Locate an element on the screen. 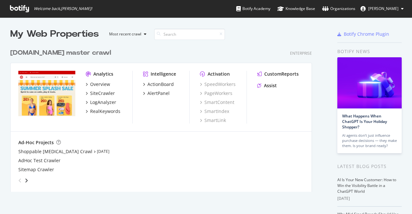 Image resolution: width=412 pixels, height=214 pixels. div: Latest Blog Posts is located at coordinates (369, 166).